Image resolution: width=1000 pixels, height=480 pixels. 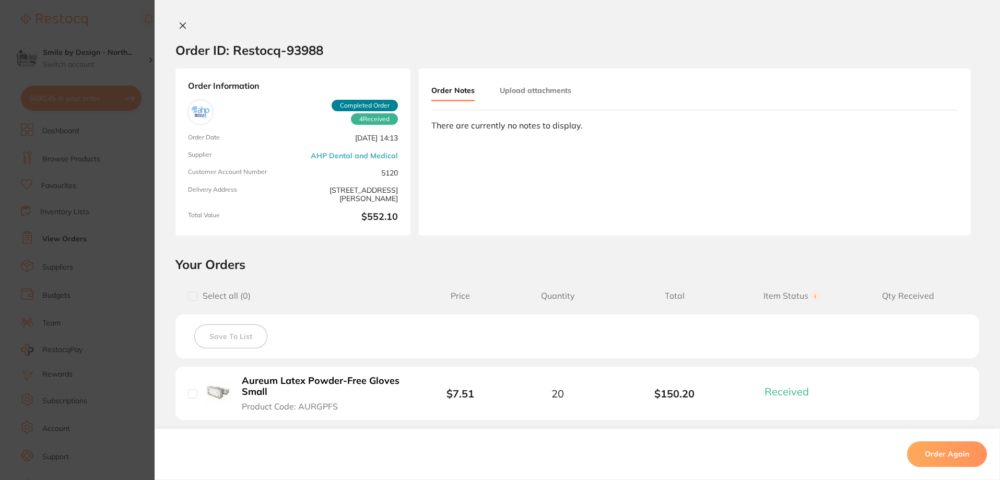 I want to click on span: Quantity, so click(x=557, y=295).